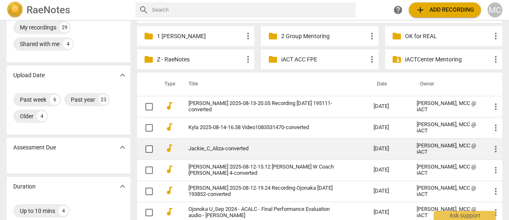  I want to click on span: Add recording, so click(445, 10).